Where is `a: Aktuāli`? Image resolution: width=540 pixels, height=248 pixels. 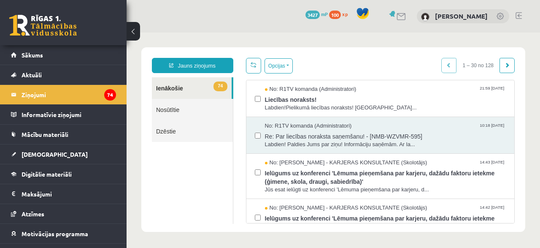
a: Aktuāli is located at coordinates (63, 75).